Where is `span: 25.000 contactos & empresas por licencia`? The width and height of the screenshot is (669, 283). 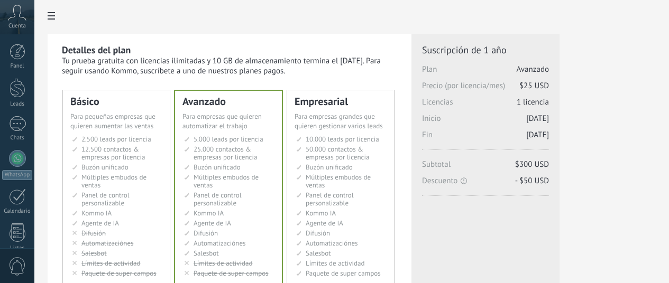
span: 25.000 contactos & empresas por licencia is located at coordinates (225, 153).